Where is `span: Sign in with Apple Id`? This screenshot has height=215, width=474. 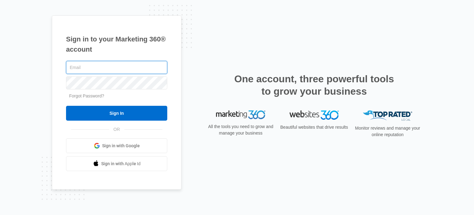
span: Sign in with Apple Id is located at coordinates (121, 163).